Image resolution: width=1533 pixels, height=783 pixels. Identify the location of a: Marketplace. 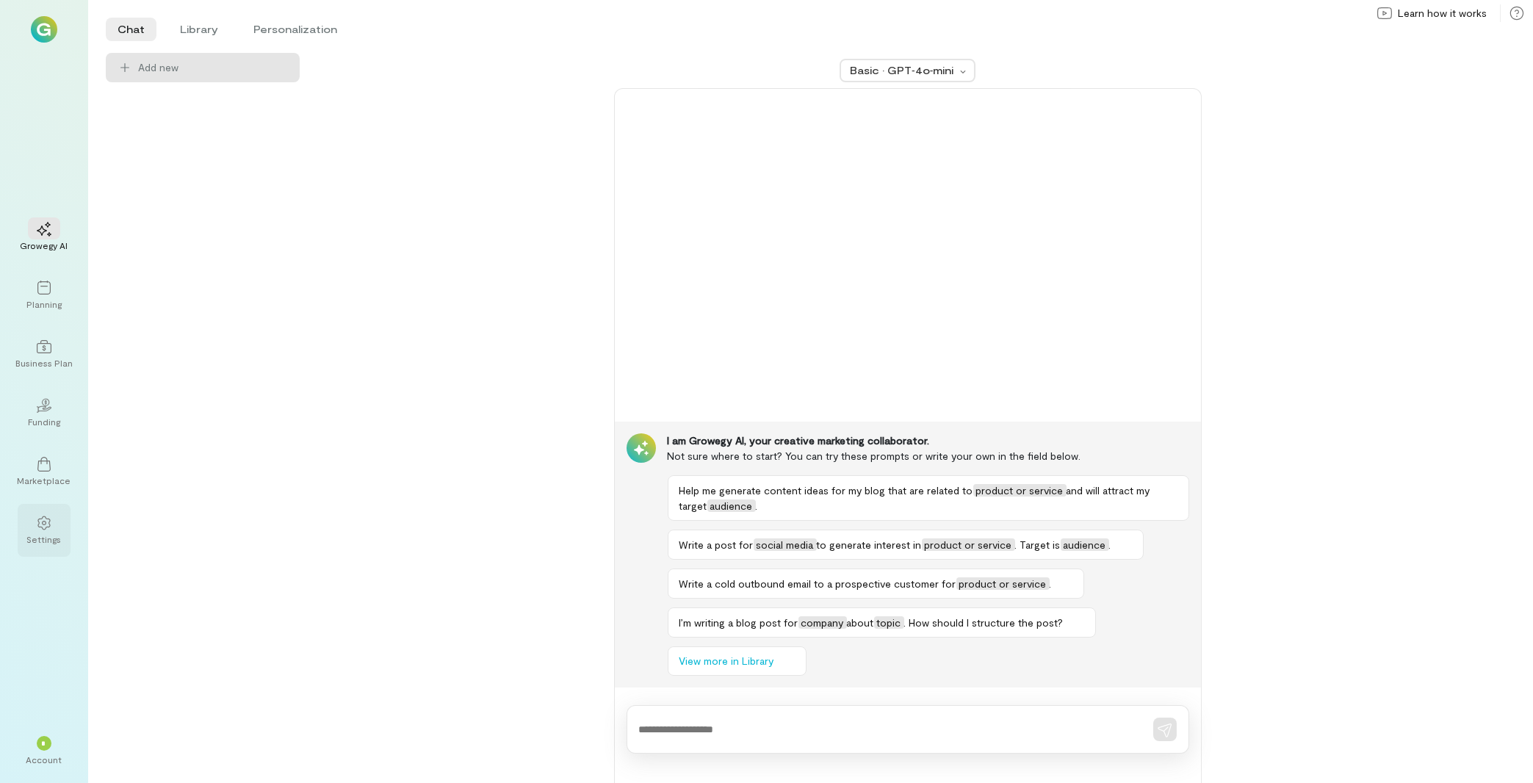
(44, 472).